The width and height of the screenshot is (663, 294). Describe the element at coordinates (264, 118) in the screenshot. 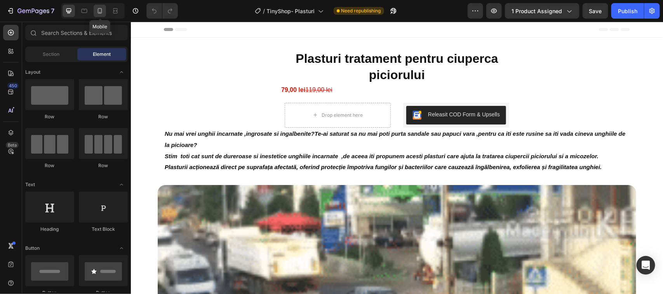

I see `strong: Nu mai vrei unghii incarnate ,ingrosate si ingalbenite?Te-ai saturat sa nu mai poti purta sandale...` at that location.